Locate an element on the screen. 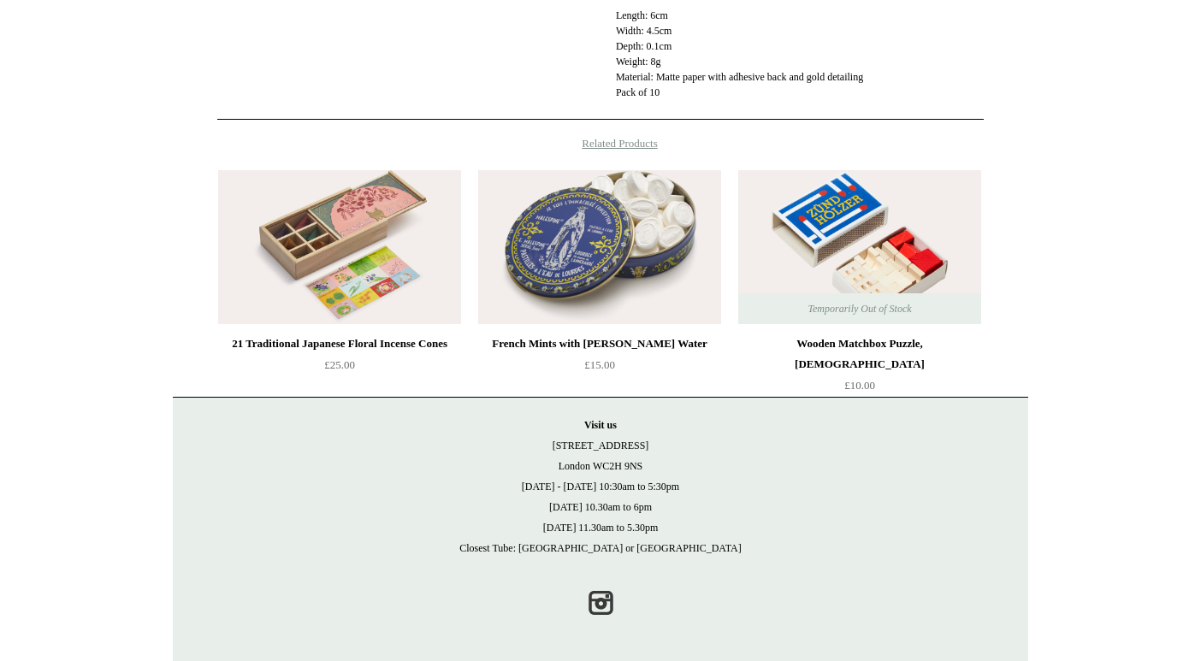 The width and height of the screenshot is (1201, 661). a: Instagram is located at coordinates (601, 603).